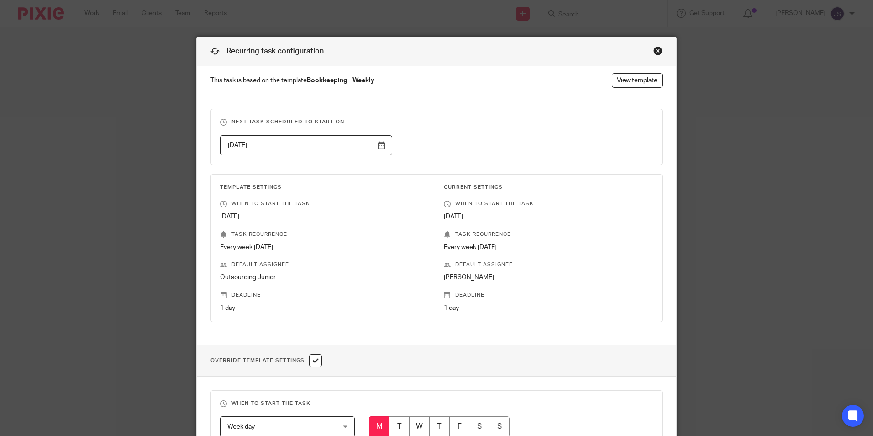 This screenshot has height=436, width=873. I want to click on h3: Current Settings, so click(549, 187).